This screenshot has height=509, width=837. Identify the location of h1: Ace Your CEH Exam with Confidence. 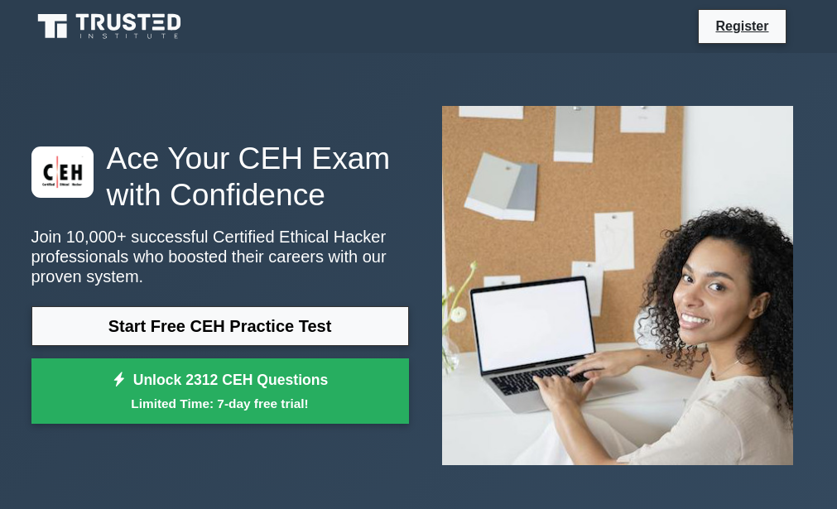
(220, 176).